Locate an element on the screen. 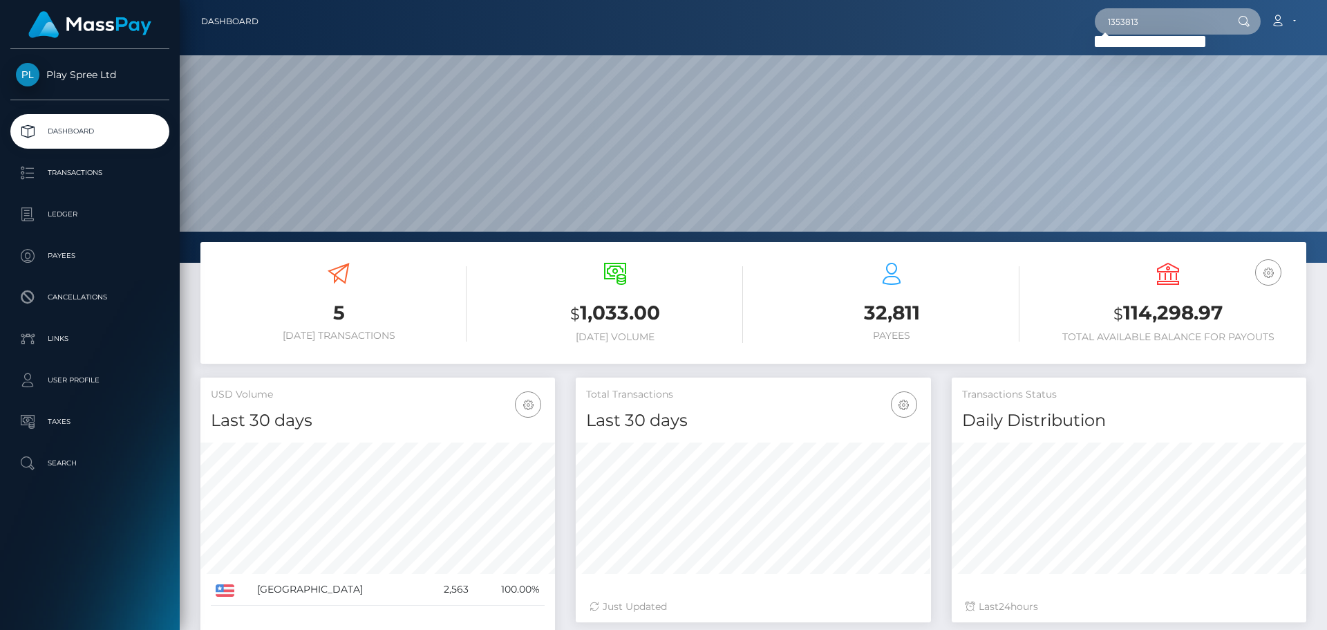 The width and height of the screenshot is (1327, 630). div: Last hours is located at coordinates (1129, 606).